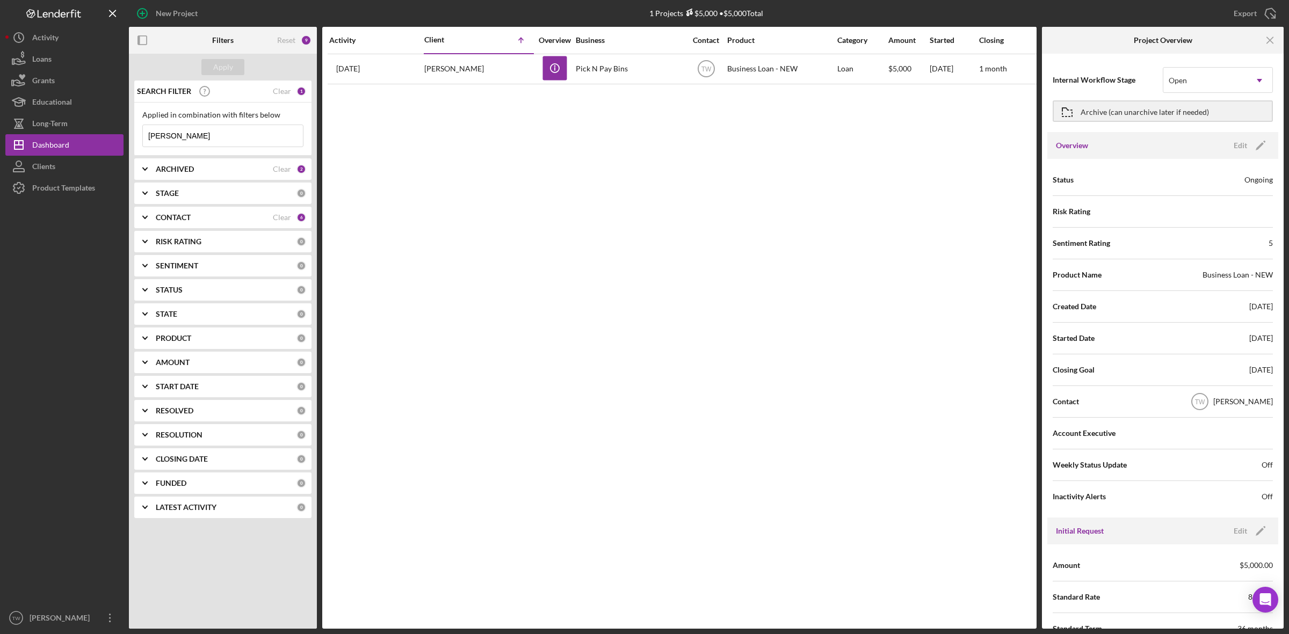 Image resolution: width=1289 pixels, height=634 pixels. What do you see at coordinates (42, 60) in the screenshot?
I see `div: Loans` at bounding box center [42, 60].